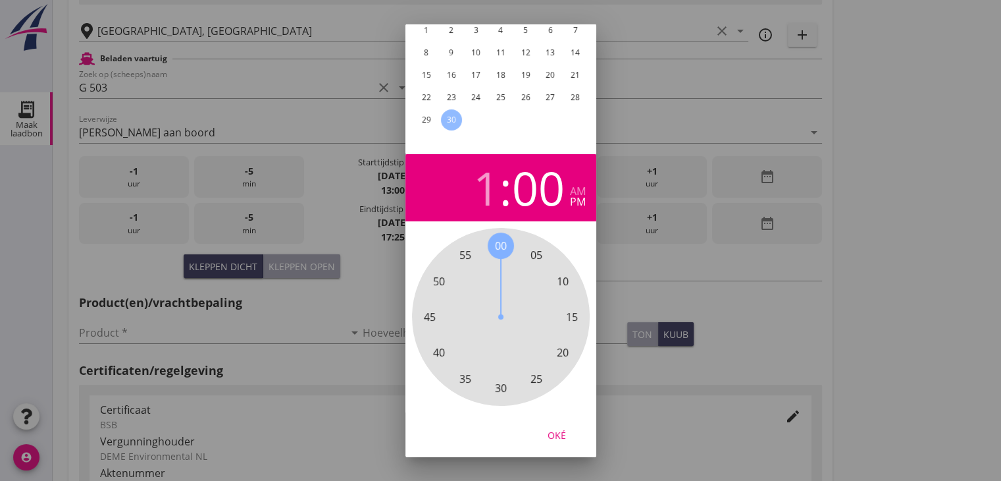 This screenshot has height=481, width=1001. Describe the element at coordinates (525, 30) in the screenshot. I see `div: 5` at that location.